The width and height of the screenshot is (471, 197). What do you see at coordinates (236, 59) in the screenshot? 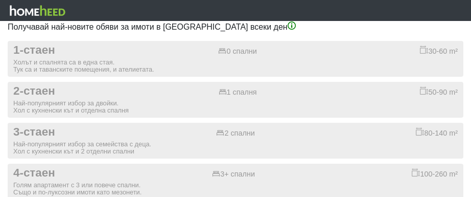
I see `button: 1-стаен 0 спални 30-60 m² Холът и спалнята са в една стая.Тук са и таванските помещения, и ателие...` at bounding box center [236, 59].